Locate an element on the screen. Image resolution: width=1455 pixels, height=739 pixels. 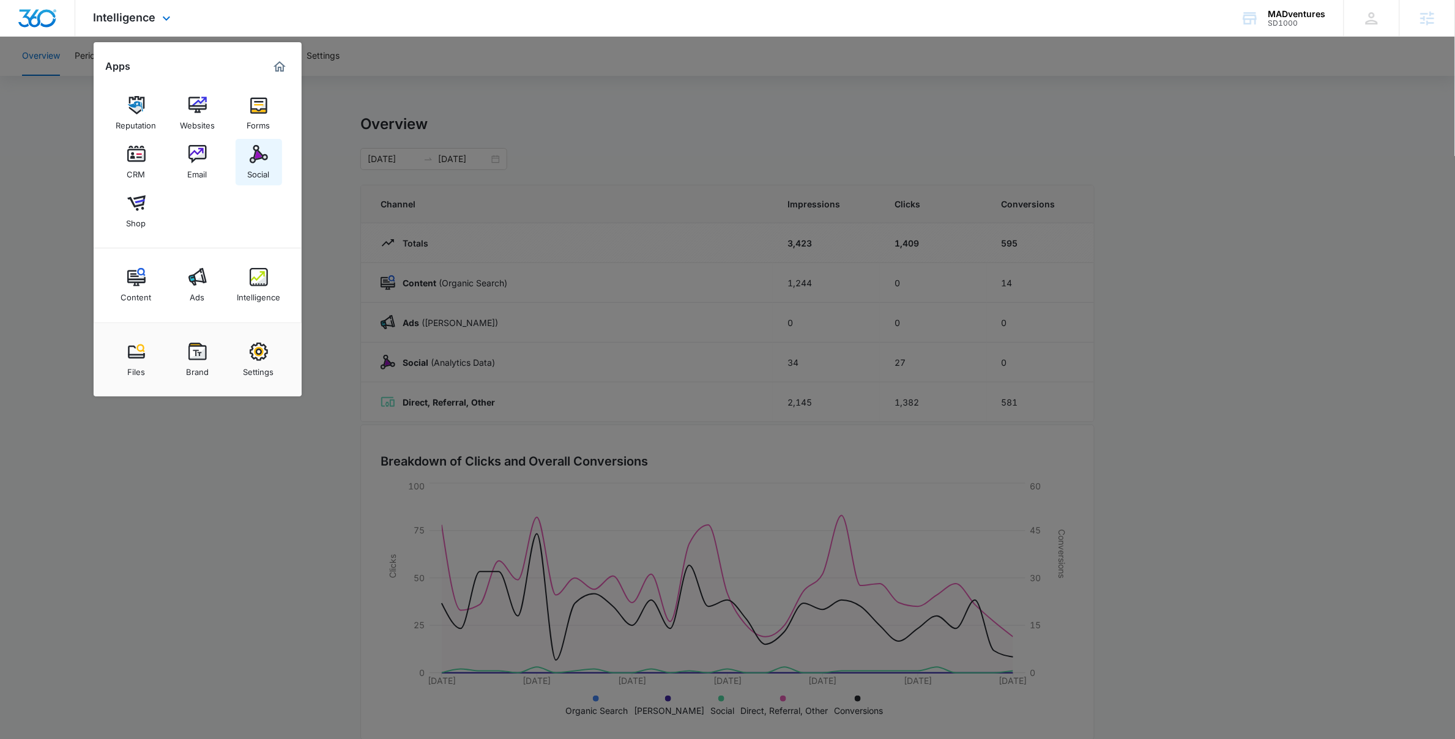
div: Intelligence is located at coordinates (258, 294).